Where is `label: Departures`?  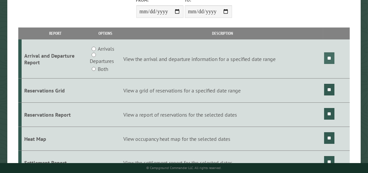 label: Departures is located at coordinates (102, 61).